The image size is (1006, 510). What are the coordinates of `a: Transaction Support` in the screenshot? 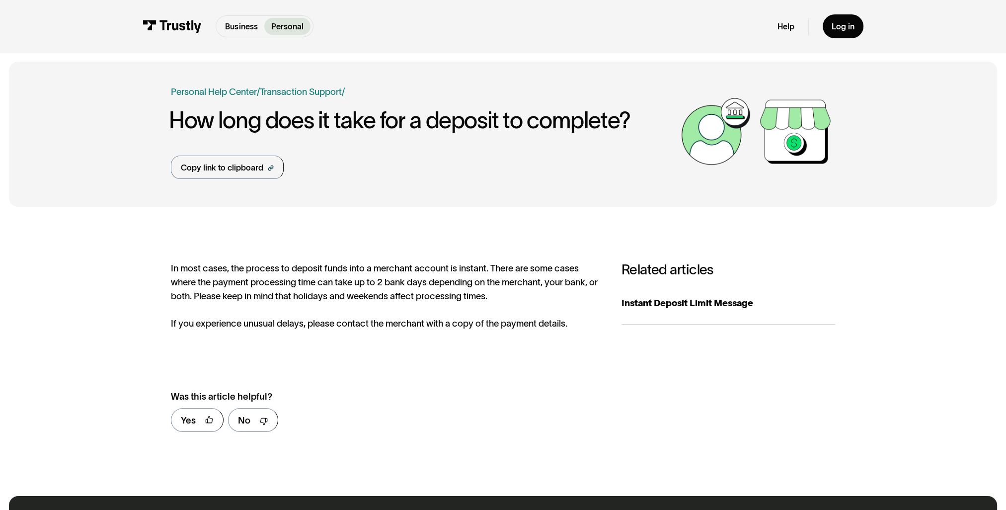 It's located at (301, 91).